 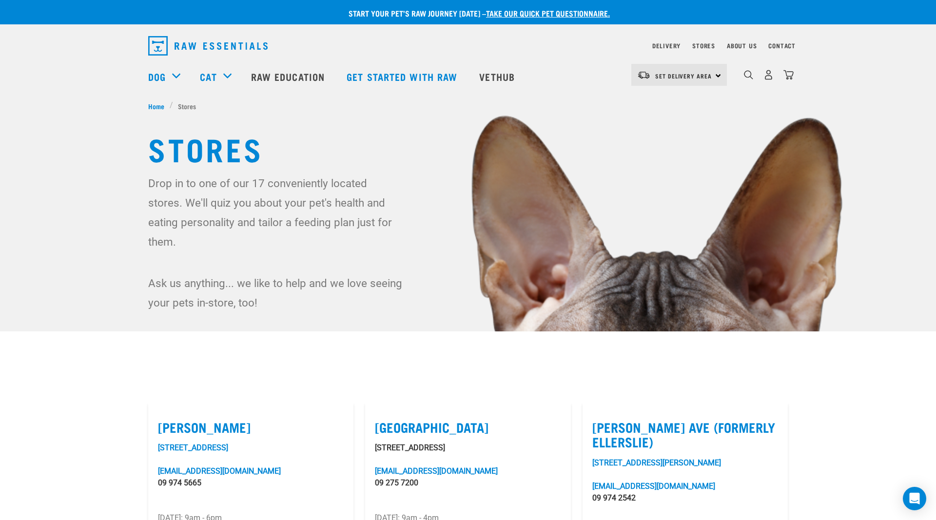 What do you see at coordinates (769, 75) in the screenshot?
I see `img: user.png` at bounding box center [769, 75].